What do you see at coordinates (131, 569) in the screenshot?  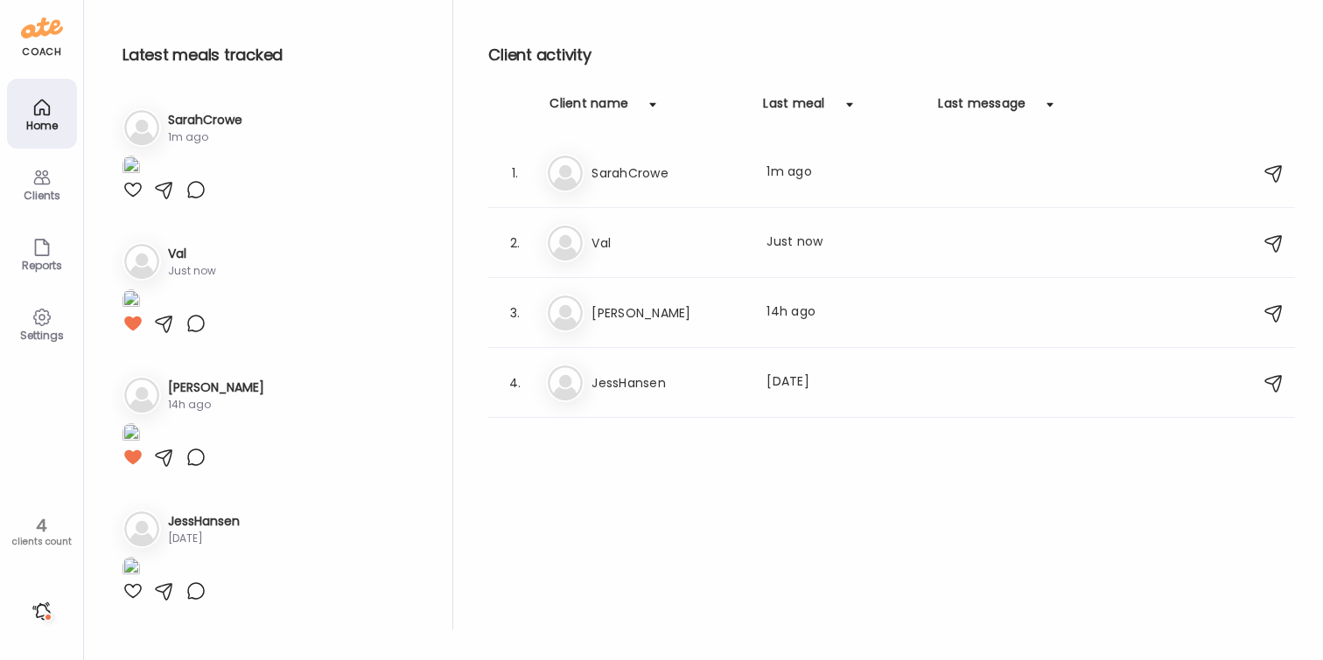 I see `img: images%2F89jpWwfnpeZc0oJum2gXo5JkcVZ2%2FFYERL26XGniCnnkwHwME%2Fi0J1EEJC1an5JwGqYnql_1080` at bounding box center [131, 569].